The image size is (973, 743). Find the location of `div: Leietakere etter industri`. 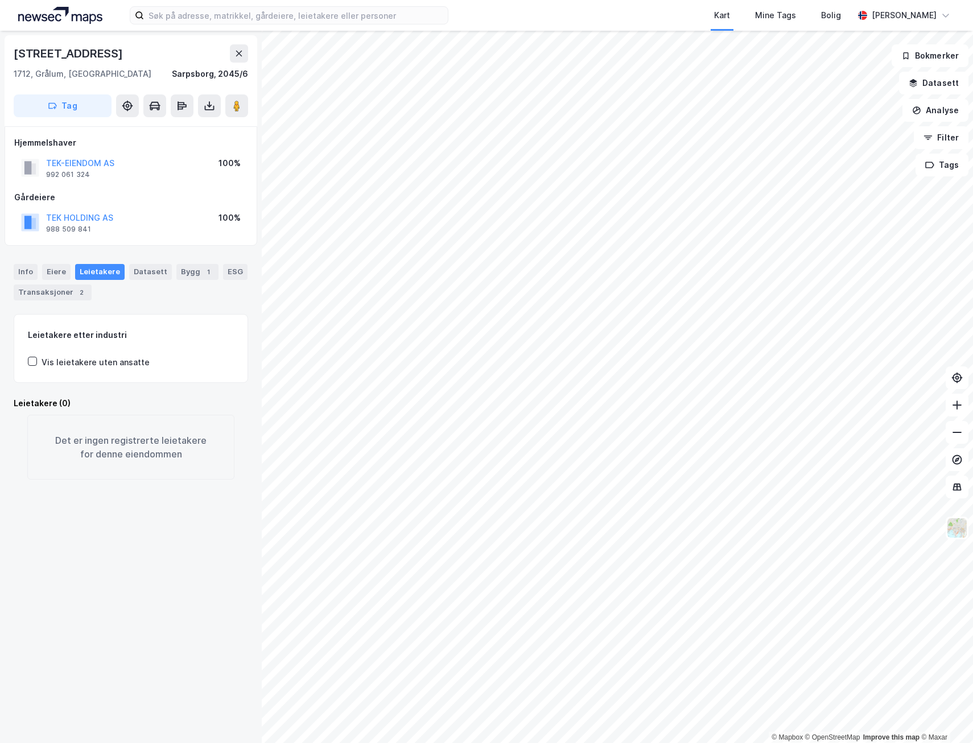

div: Leietakere etter industri is located at coordinates (131, 335).